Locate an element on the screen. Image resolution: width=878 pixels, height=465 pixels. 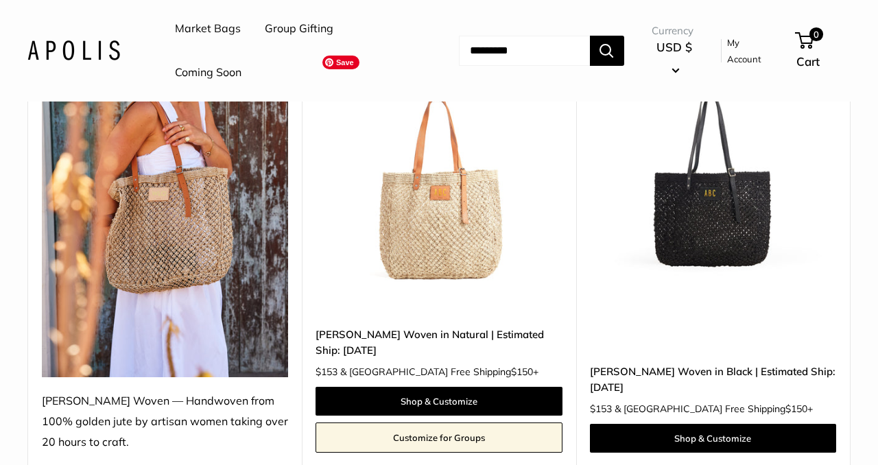
img: Mercado Woven in Black | Estimated Ship: Oct. 19th is located at coordinates (712, 171).